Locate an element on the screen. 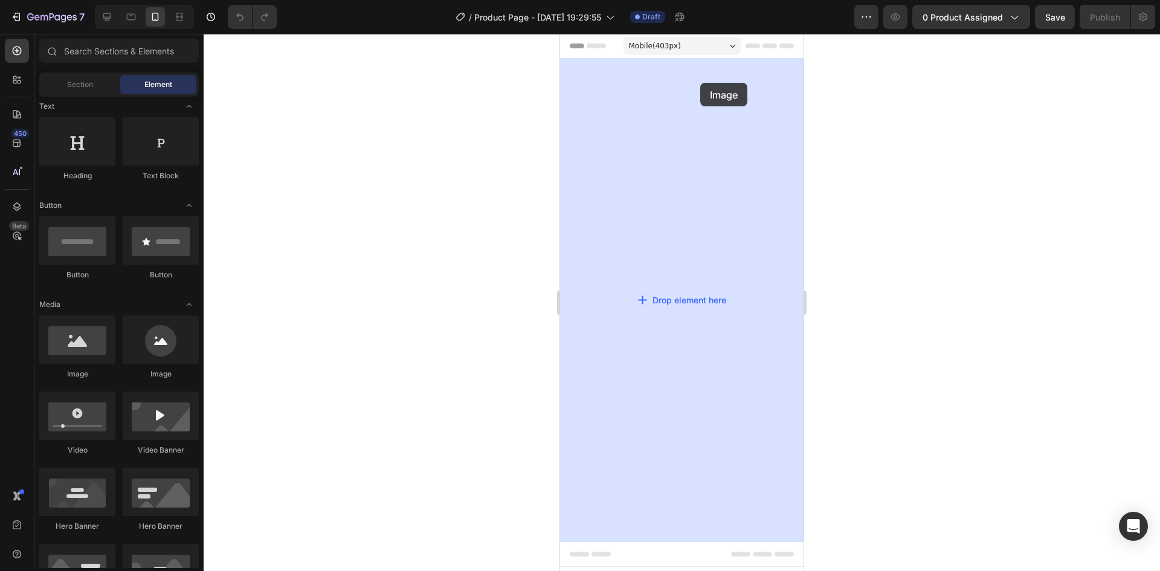  p: 7 is located at coordinates (82, 17).